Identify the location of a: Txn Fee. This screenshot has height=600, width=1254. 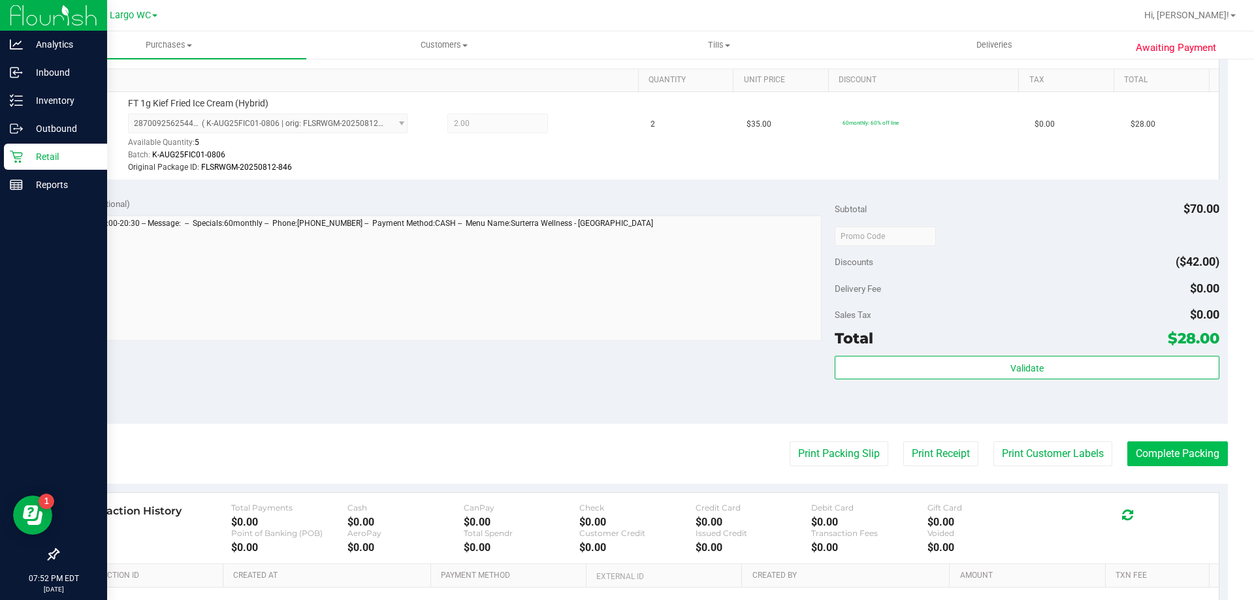
(1159, 576).